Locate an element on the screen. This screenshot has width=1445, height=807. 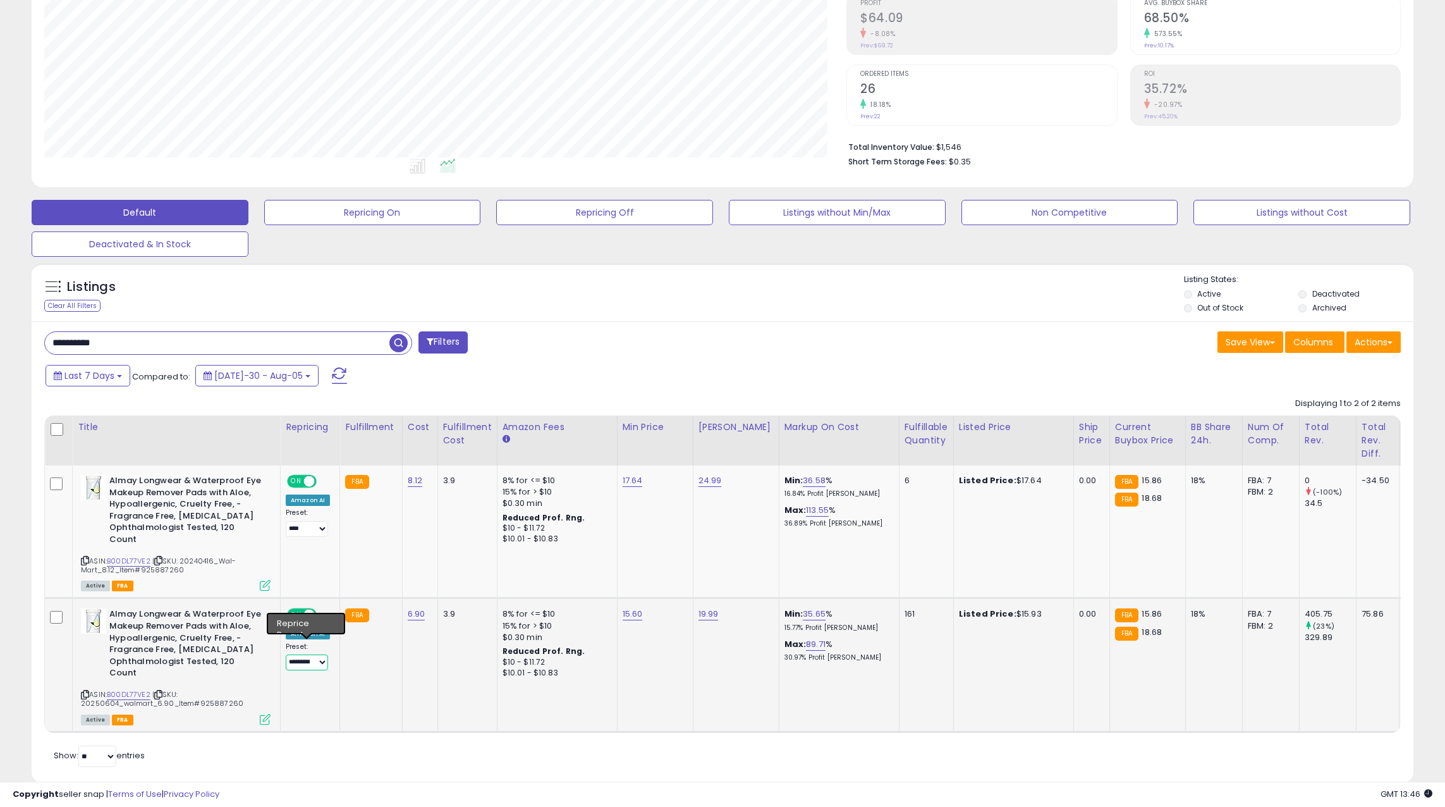
div: Markup on Cost is located at coordinates (839, 427).